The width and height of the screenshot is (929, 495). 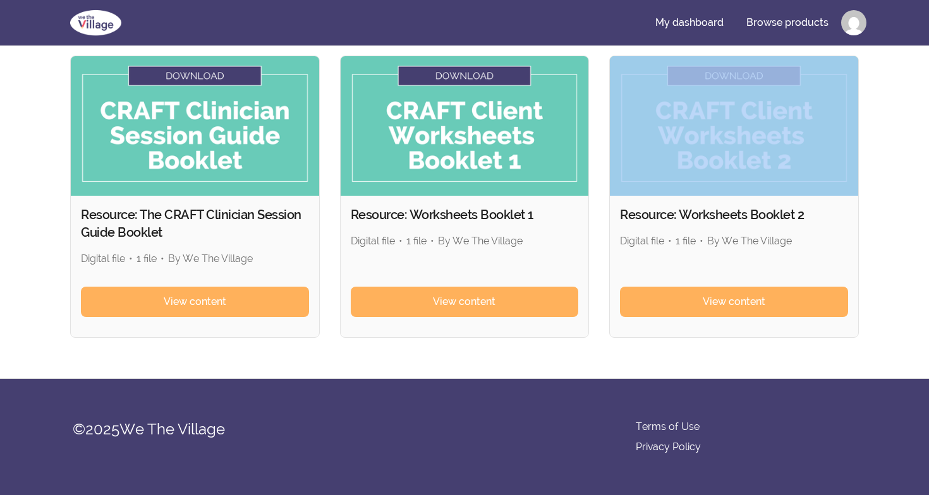 What do you see at coordinates (195, 126) in the screenshot?
I see `img: Product image for Resource: The CRAFT Clinician Session Guide Booklet` at bounding box center [195, 126].